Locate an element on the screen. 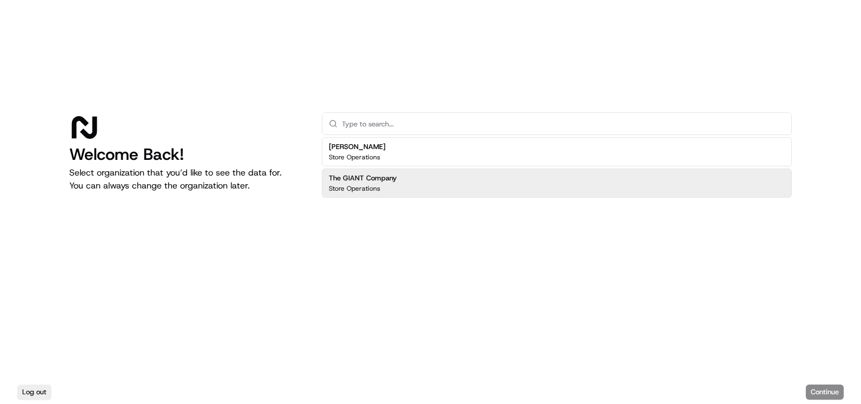 The width and height of the screenshot is (861, 404). input: Type to search... is located at coordinates (563, 124).